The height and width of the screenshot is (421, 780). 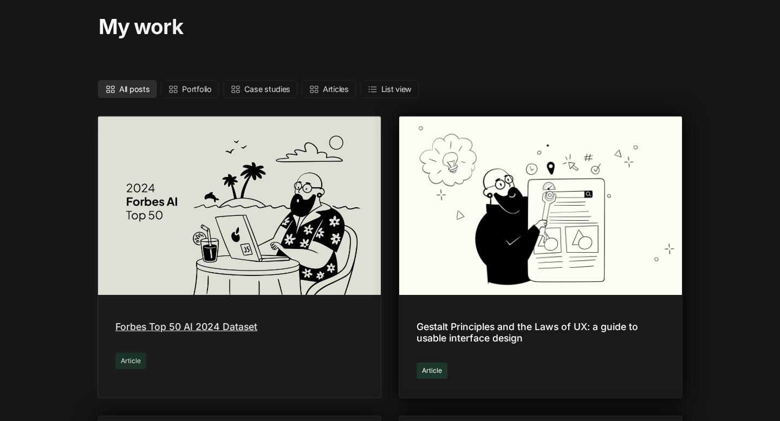 I want to click on p: Articles, so click(x=336, y=89).